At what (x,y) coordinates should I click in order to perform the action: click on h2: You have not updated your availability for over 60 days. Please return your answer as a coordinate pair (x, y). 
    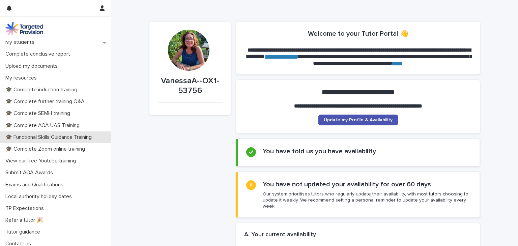
    Looking at the image, I should click on (347, 185).